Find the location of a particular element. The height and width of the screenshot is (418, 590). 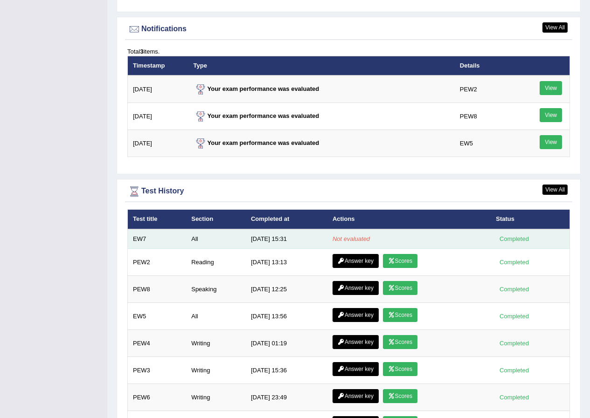

em: Not evaluated is located at coordinates (351, 239).